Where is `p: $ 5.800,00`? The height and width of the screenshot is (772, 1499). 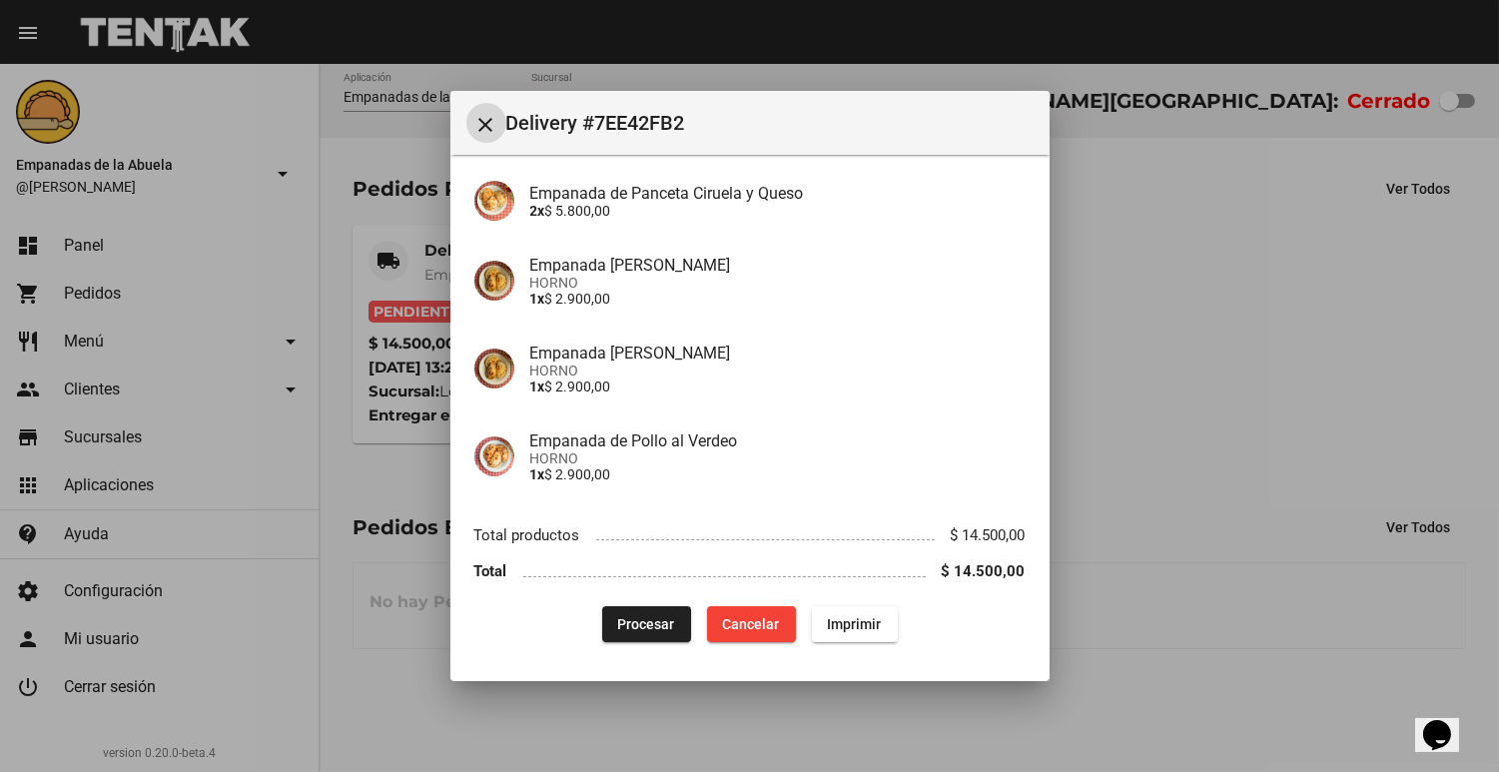 p: $ 5.800,00 is located at coordinates (778, 211).